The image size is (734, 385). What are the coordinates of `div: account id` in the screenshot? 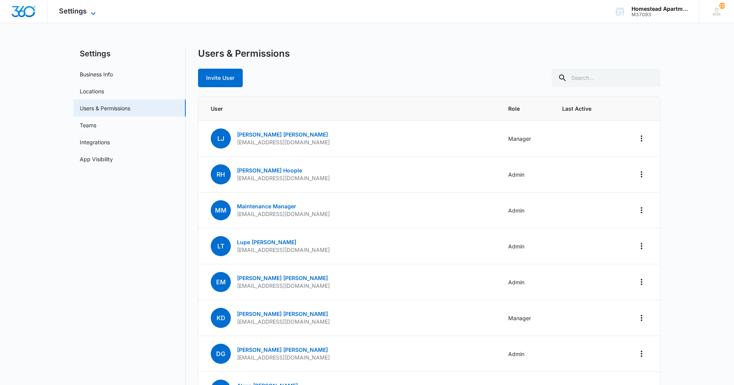 It's located at (660, 15).